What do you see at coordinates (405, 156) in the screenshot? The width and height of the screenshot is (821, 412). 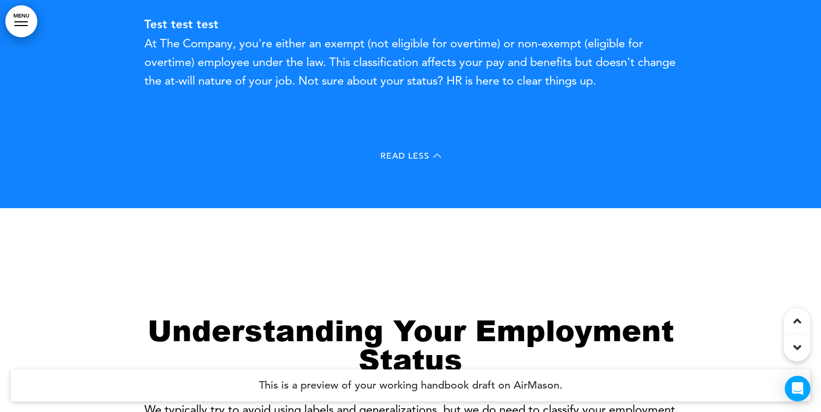 I see `span: Read Less` at bounding box center [405, 156].